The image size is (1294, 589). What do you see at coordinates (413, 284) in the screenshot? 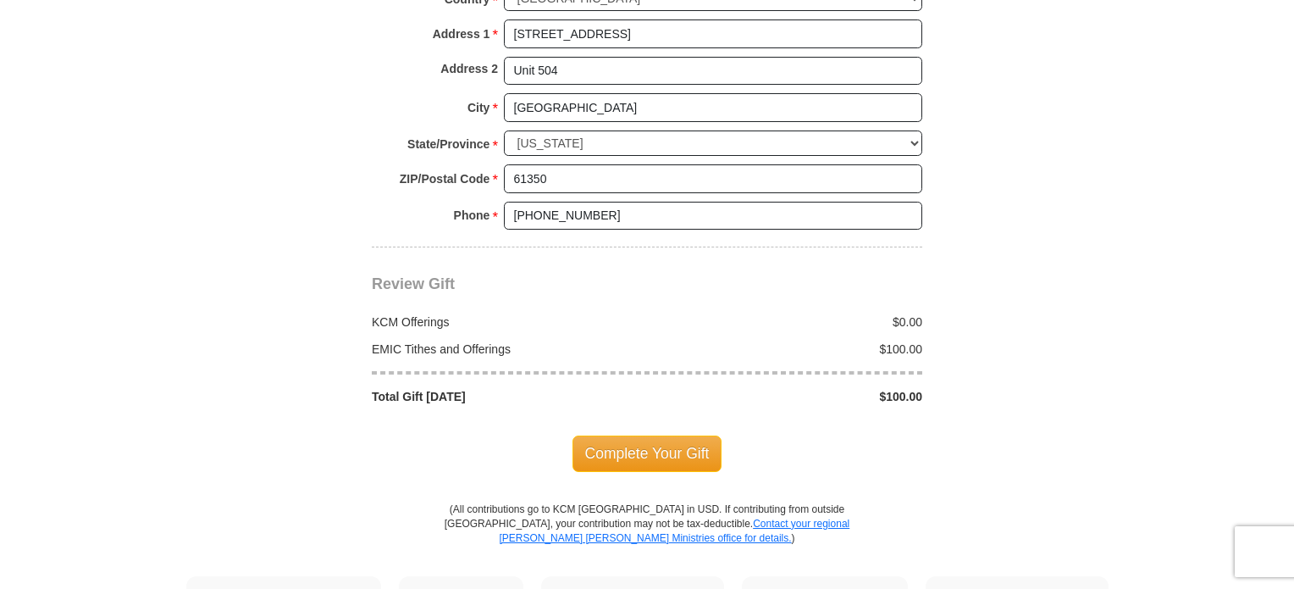
I see `span: Review Gift` at bounding box center [413, 284].